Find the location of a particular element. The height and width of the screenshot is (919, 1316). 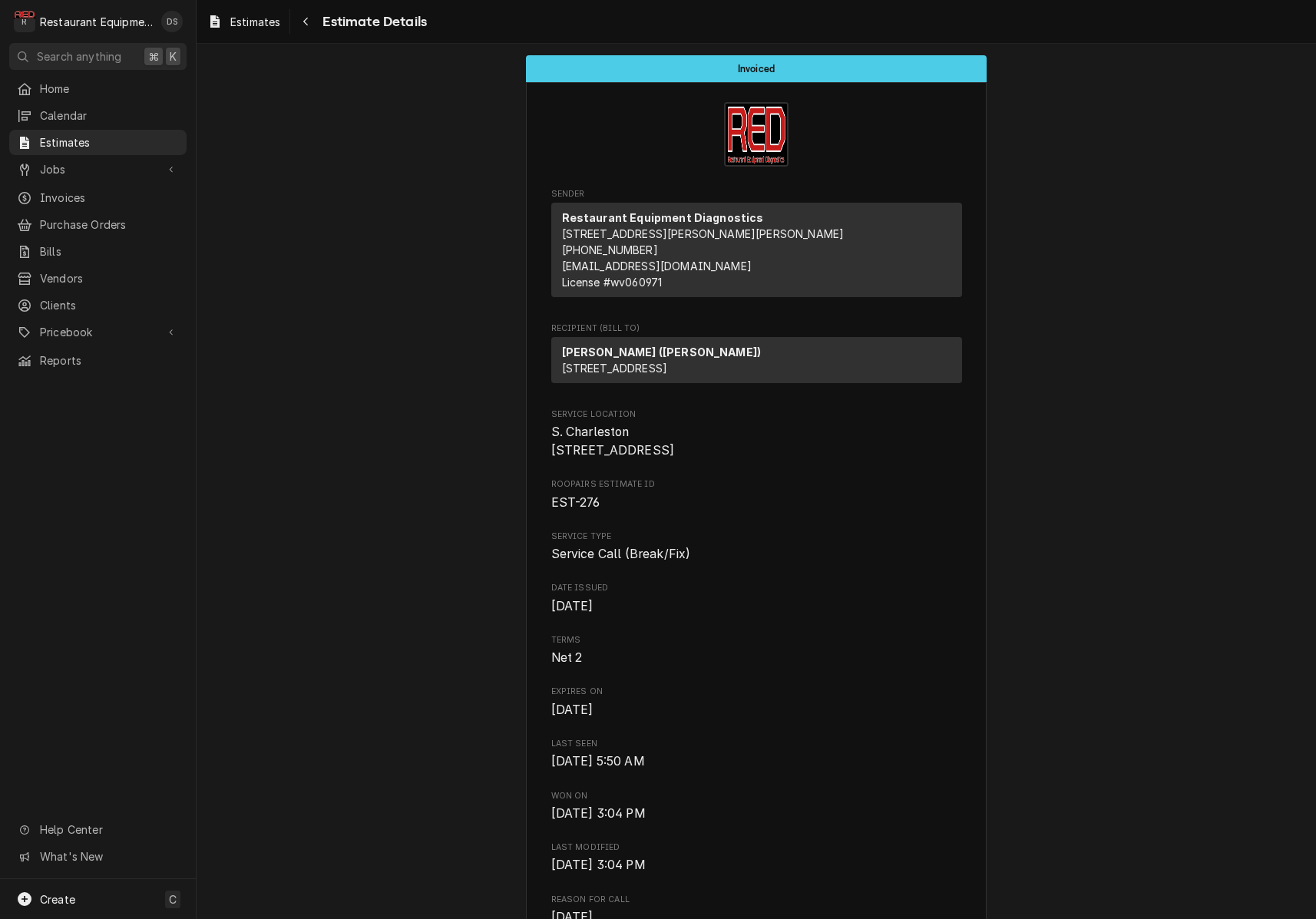

span: Invoices is located at coordinates (109, 197).